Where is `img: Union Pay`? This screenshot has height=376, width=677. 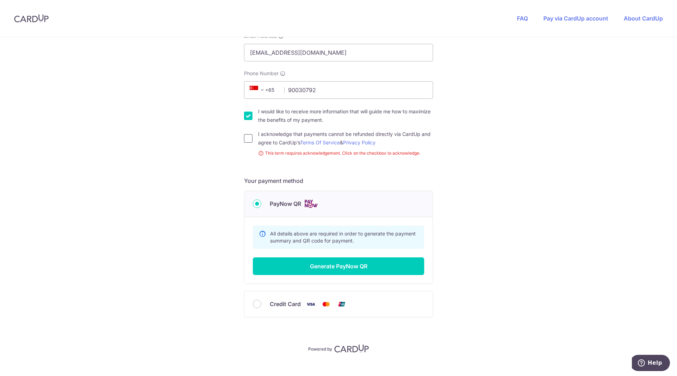 img: Union Pay is located at coordinates (342, 304).